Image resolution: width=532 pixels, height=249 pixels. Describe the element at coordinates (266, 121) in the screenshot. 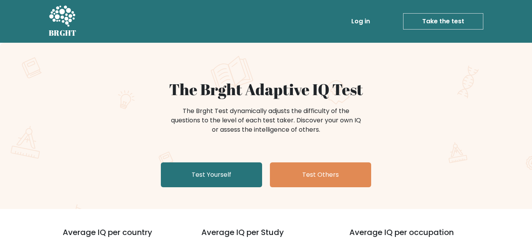

I see `div: The Brght Test dynamically adjusts the difficulty of the questions to the level of each test take...` at that location.